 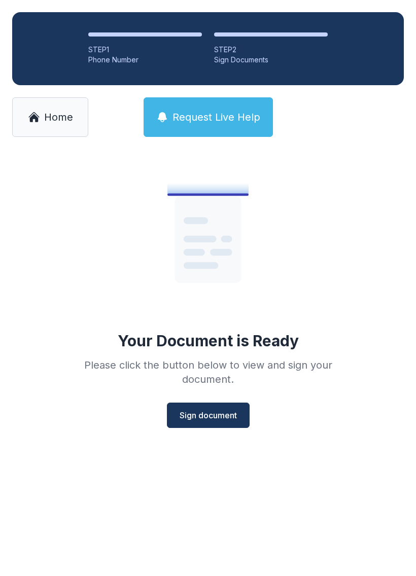 What do you see at coordinates (208, 372) in the screenshot?
I see `div: Please click the button below to view and sign your document.` at bounding box center [208, 372].